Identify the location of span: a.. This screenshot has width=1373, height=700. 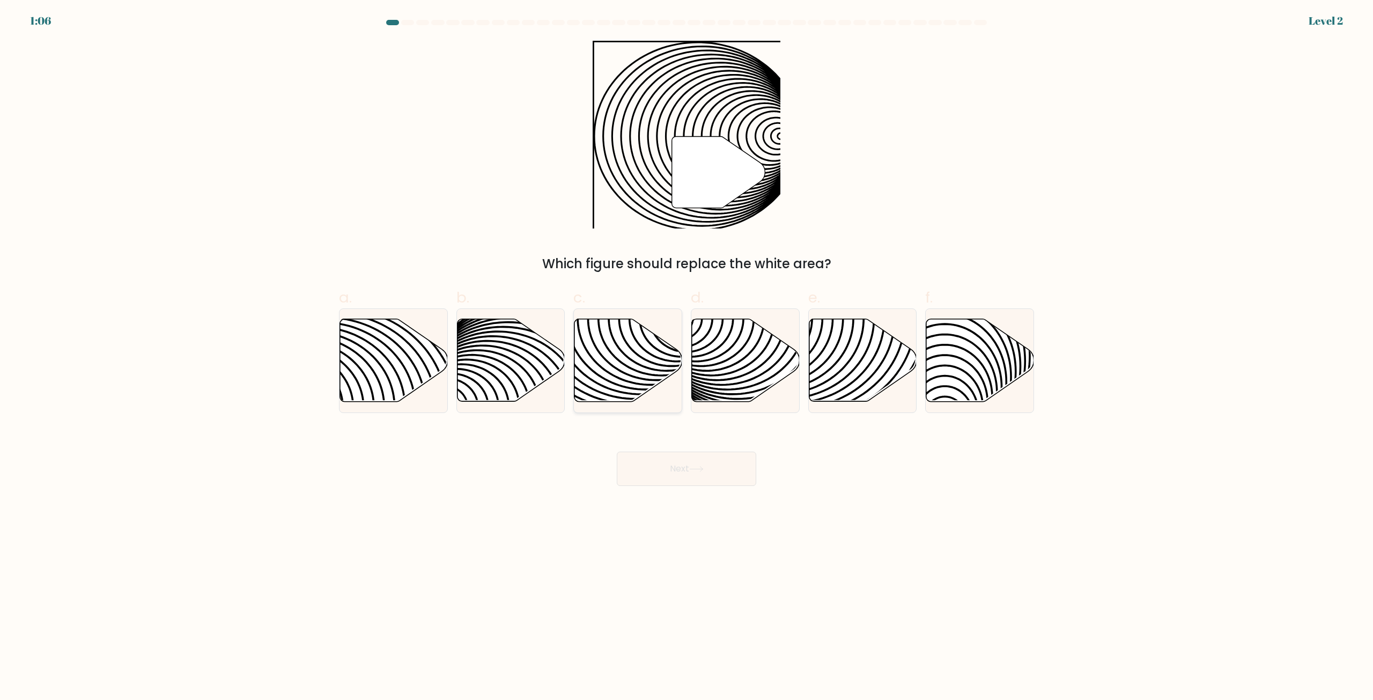
(345, 297).